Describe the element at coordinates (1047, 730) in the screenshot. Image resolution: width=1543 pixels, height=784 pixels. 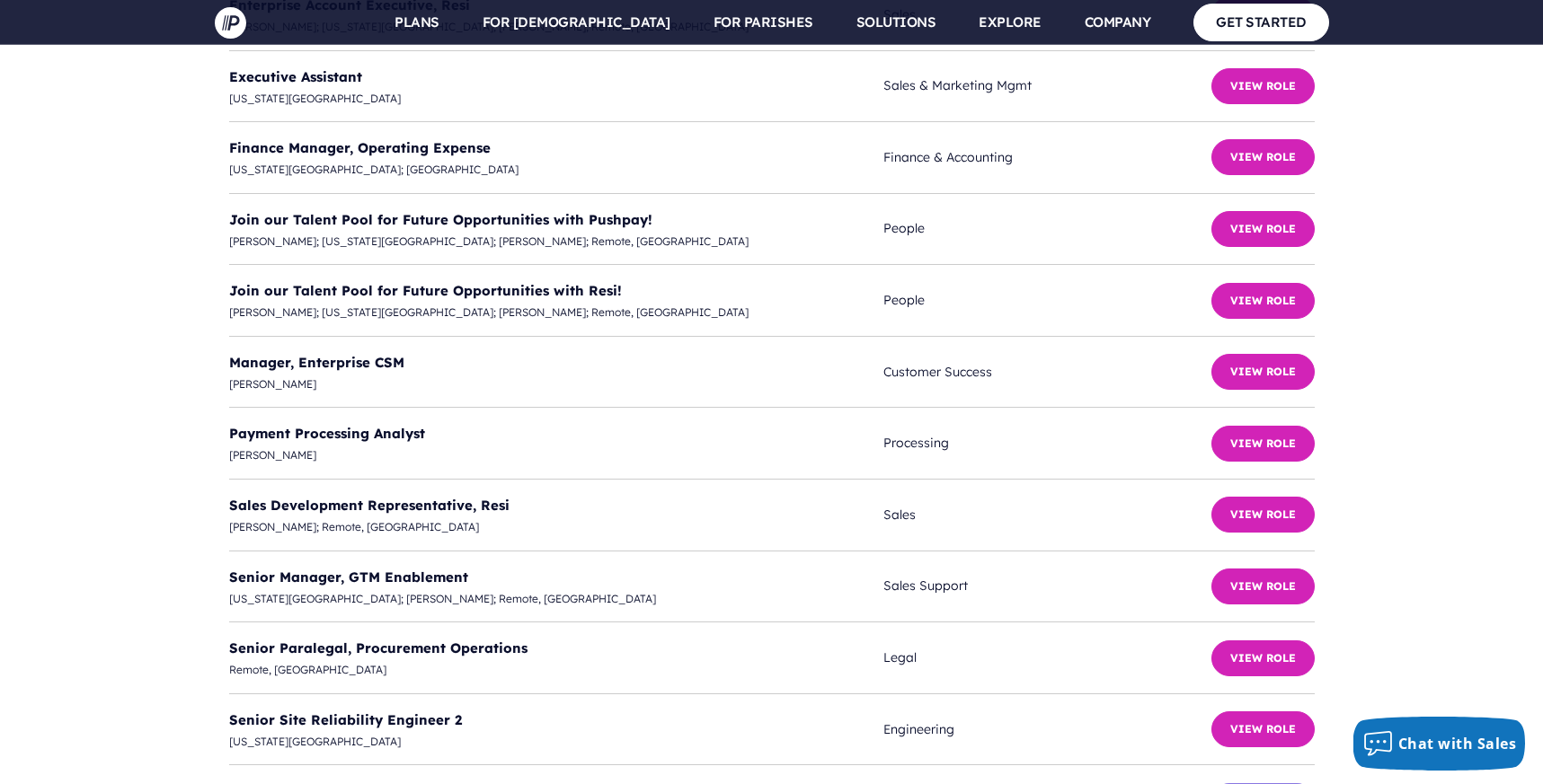
I see `span: Engineering` at that location.